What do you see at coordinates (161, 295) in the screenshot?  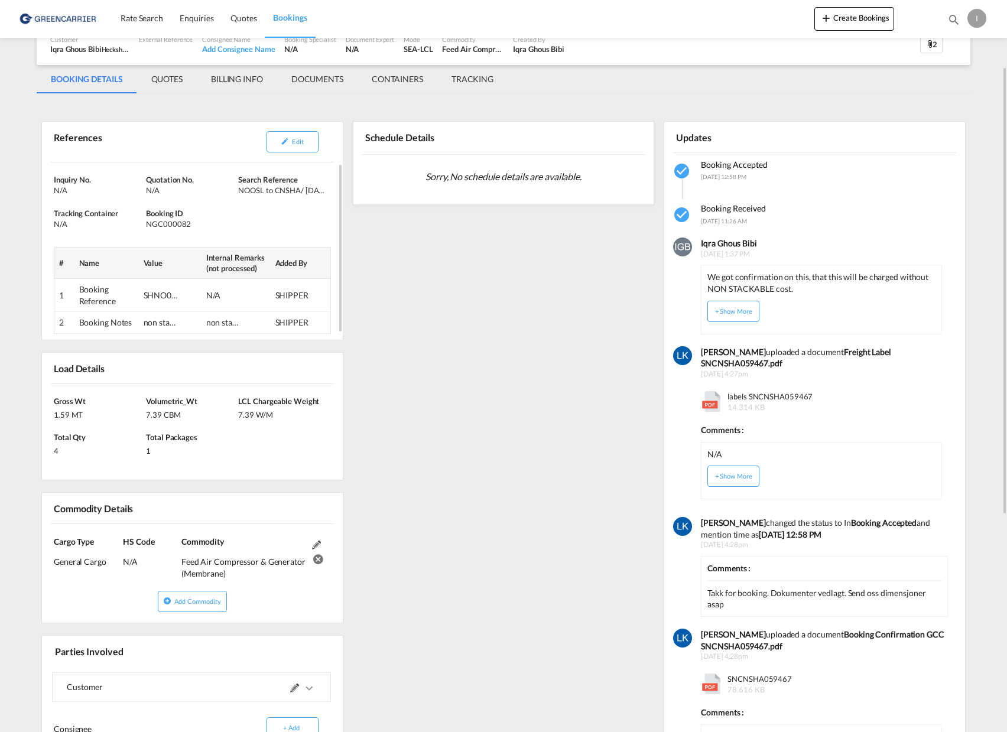 I see `div: SHNO00077349` at bounding box center [161, 295].